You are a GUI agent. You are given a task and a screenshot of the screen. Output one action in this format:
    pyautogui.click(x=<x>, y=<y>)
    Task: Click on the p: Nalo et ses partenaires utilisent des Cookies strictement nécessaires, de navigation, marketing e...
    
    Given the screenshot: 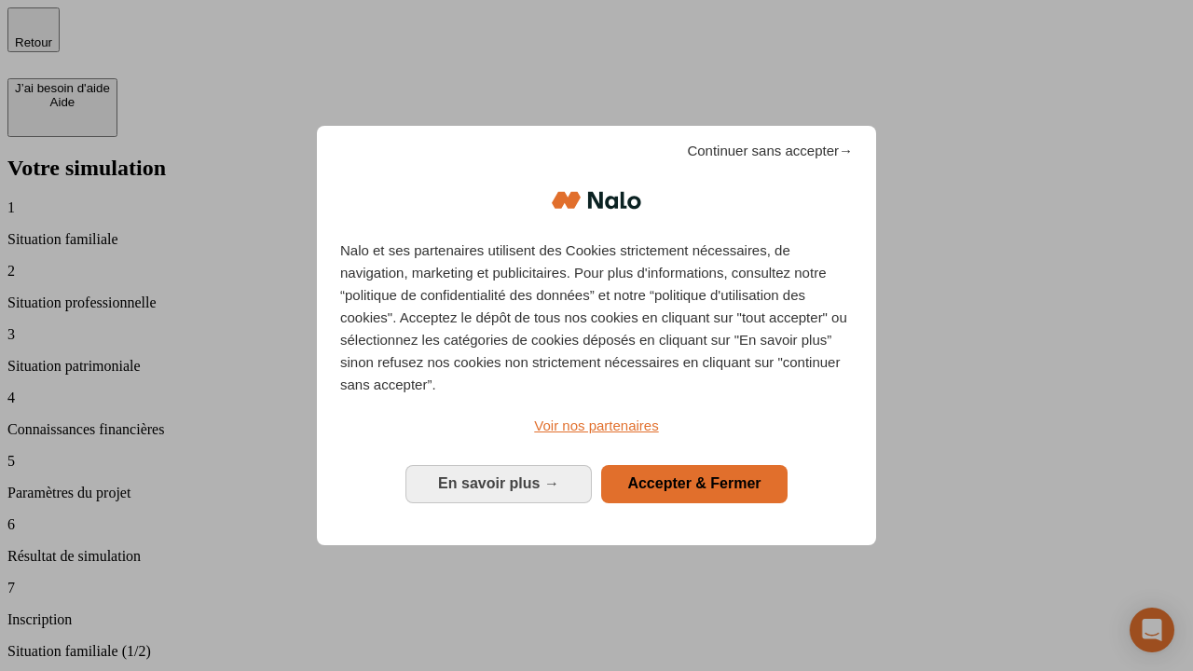 What is the action you would take?
    pyautogui.click(x=596, y=318)
    